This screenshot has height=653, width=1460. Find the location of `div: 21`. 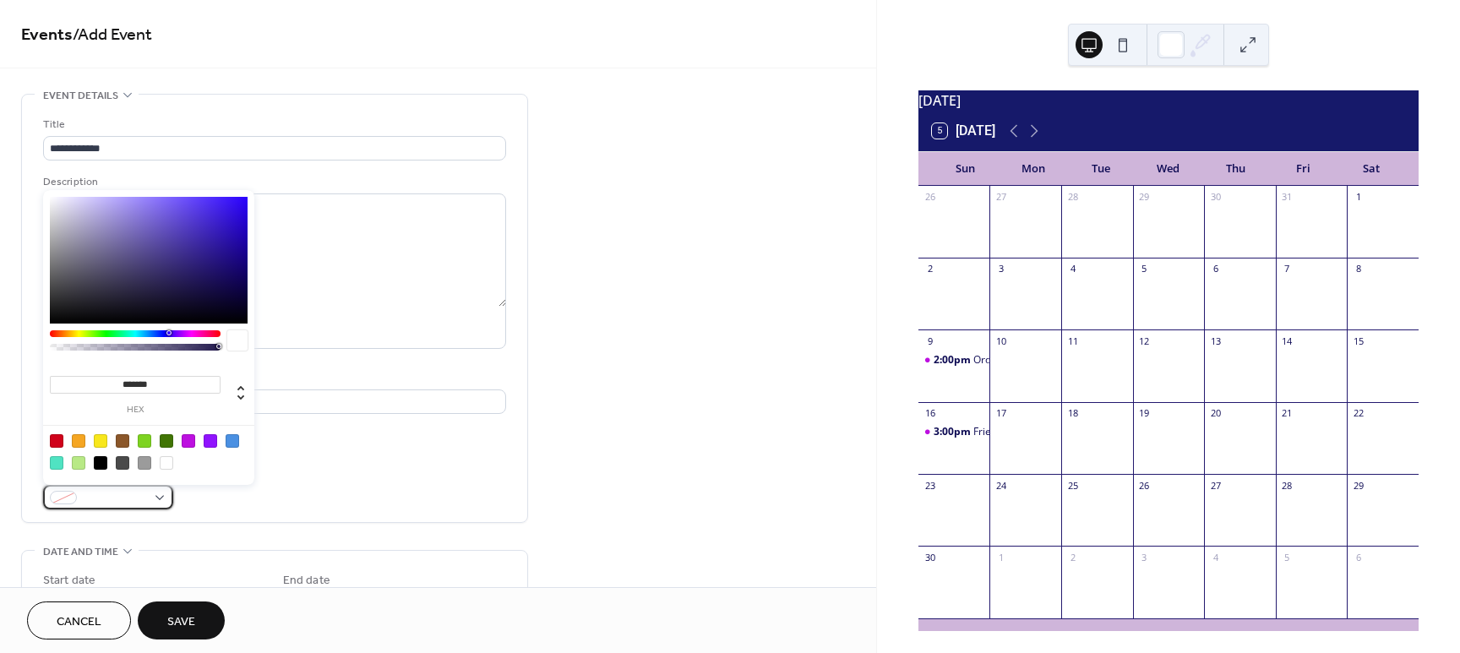

div: 21 is located at coordinates (1287, 413).